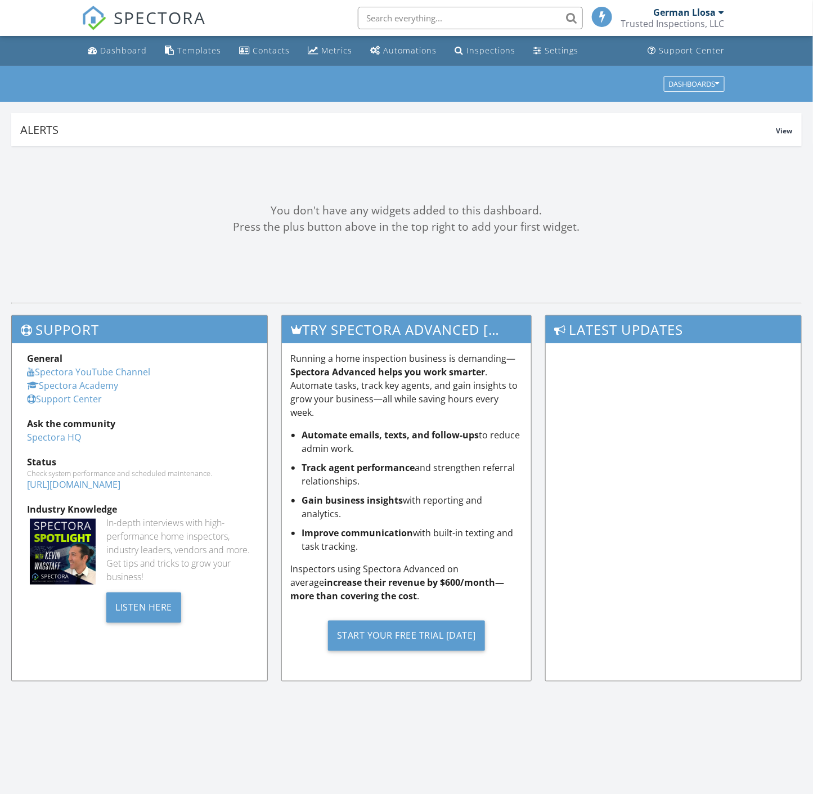  I want to click on strong: General, so click(44, 359).